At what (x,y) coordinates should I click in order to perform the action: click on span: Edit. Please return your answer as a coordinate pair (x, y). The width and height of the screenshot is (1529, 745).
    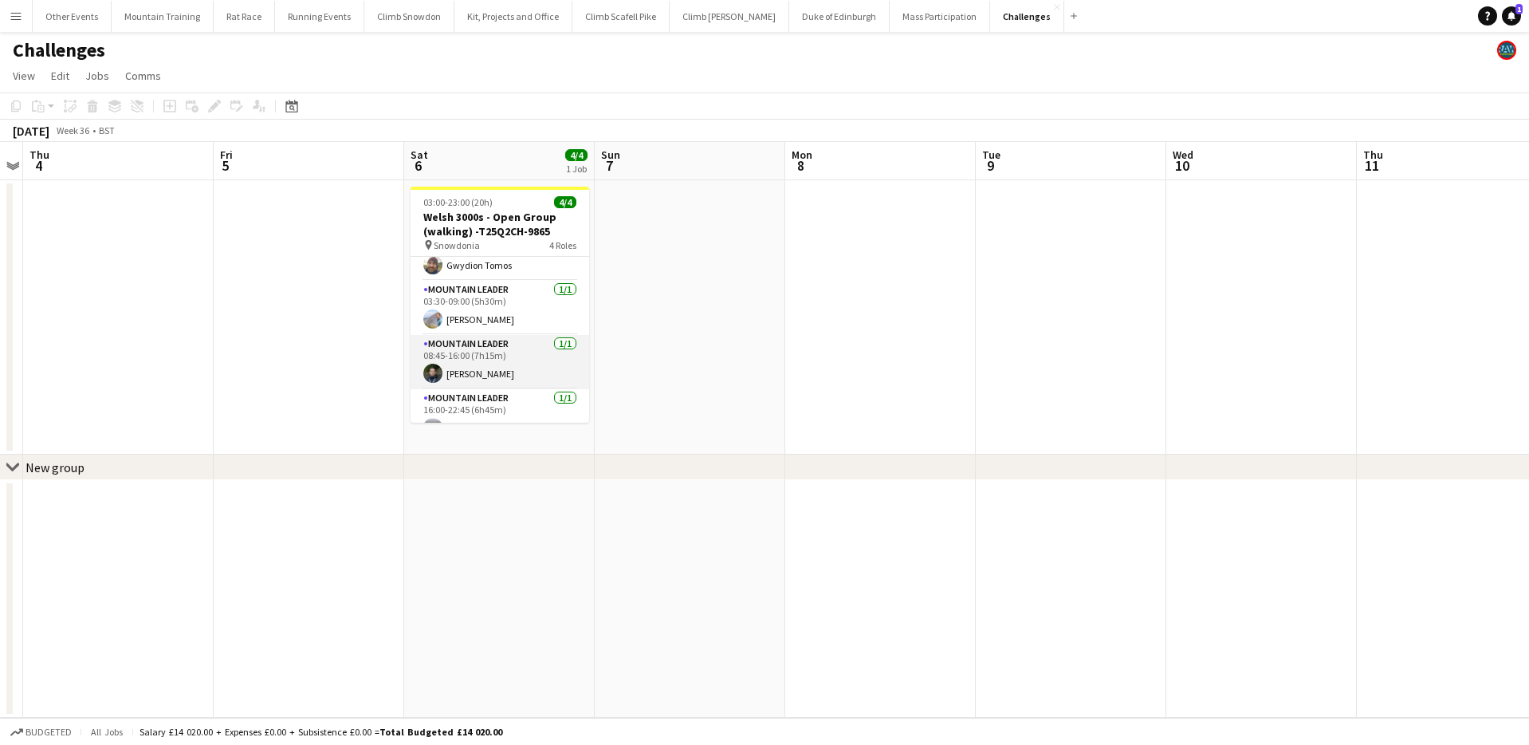
    Looking at the image, I should click on (60, 76).